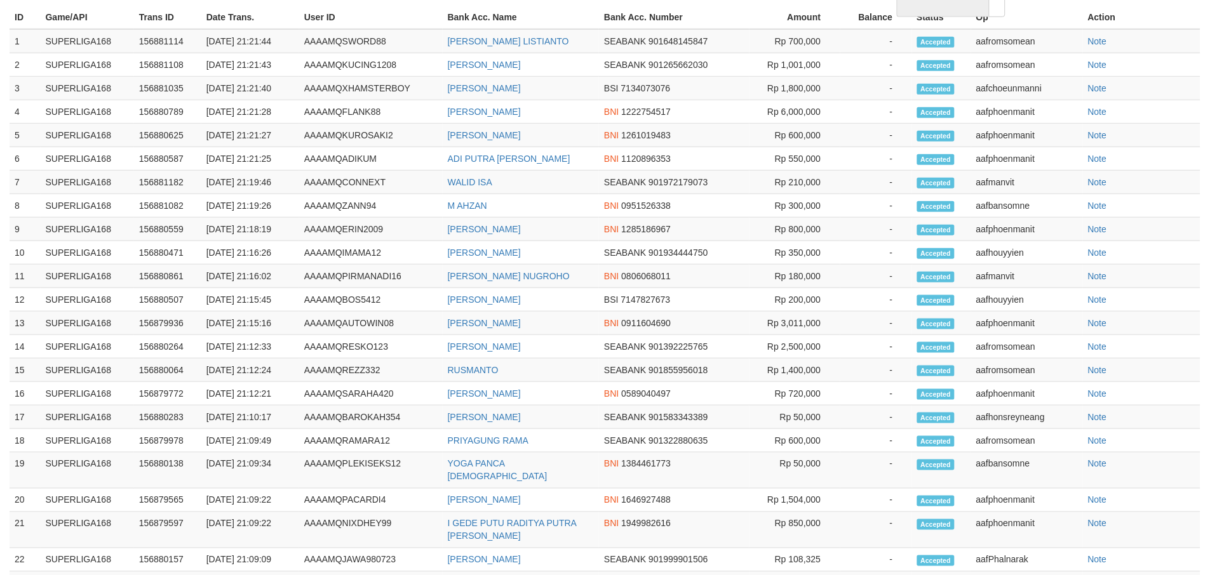  Describe the element at coordinates (371, 471) in the screenshot. I see `td: AAAAMQPLEKISEKS12` at that location.